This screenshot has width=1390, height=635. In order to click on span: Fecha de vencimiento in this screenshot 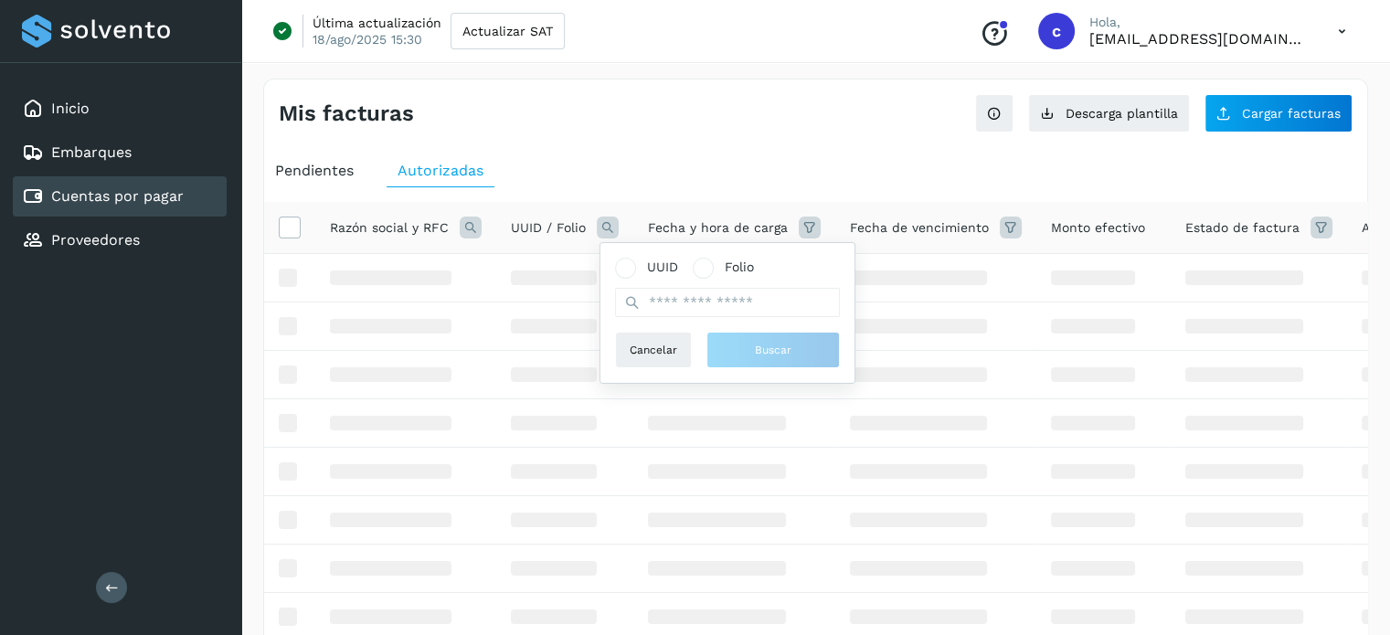, I will do `click(919, 228)`.